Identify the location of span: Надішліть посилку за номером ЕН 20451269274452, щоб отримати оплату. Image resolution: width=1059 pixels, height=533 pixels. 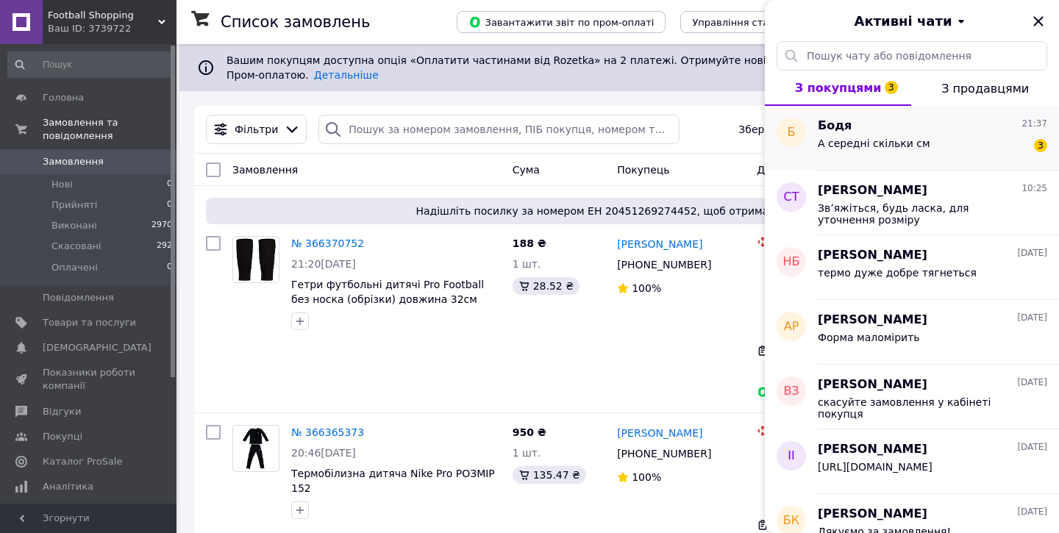
(619, 211).